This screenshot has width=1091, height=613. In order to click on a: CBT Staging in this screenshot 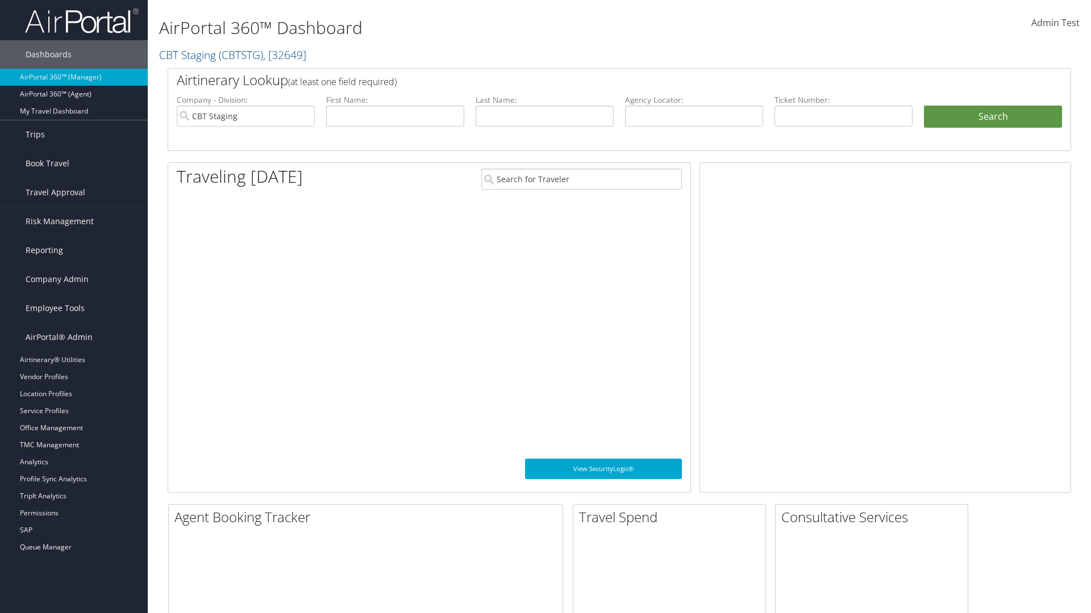, I will do `click(232, 55)`.